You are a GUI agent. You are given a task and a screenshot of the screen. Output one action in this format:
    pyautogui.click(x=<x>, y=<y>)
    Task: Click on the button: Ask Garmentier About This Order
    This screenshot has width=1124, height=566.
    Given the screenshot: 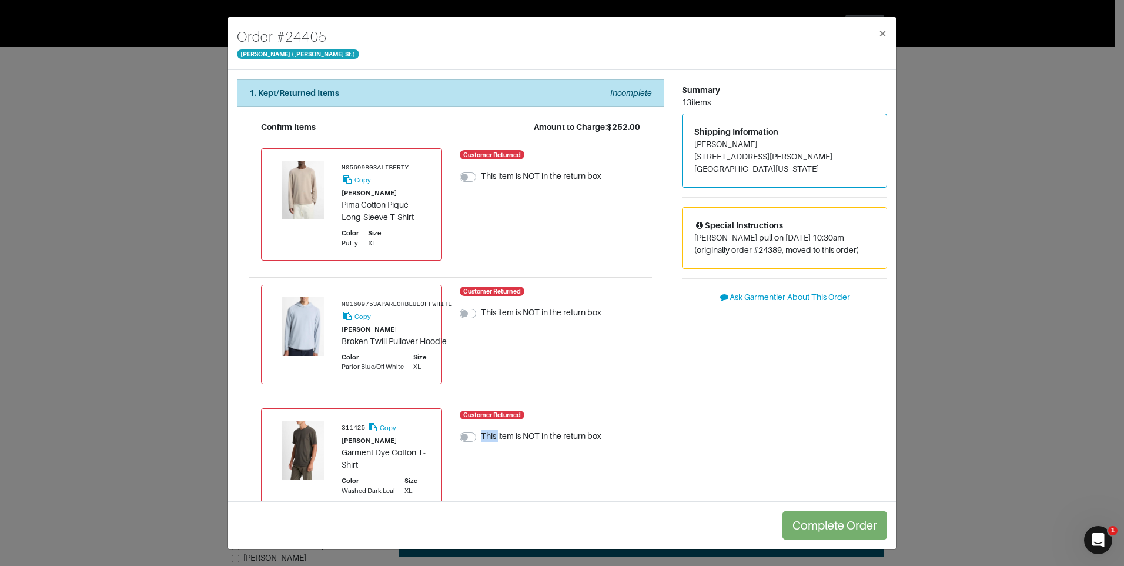 What is the action you would take?
    pyautogui.click(x=784, y=297)
    